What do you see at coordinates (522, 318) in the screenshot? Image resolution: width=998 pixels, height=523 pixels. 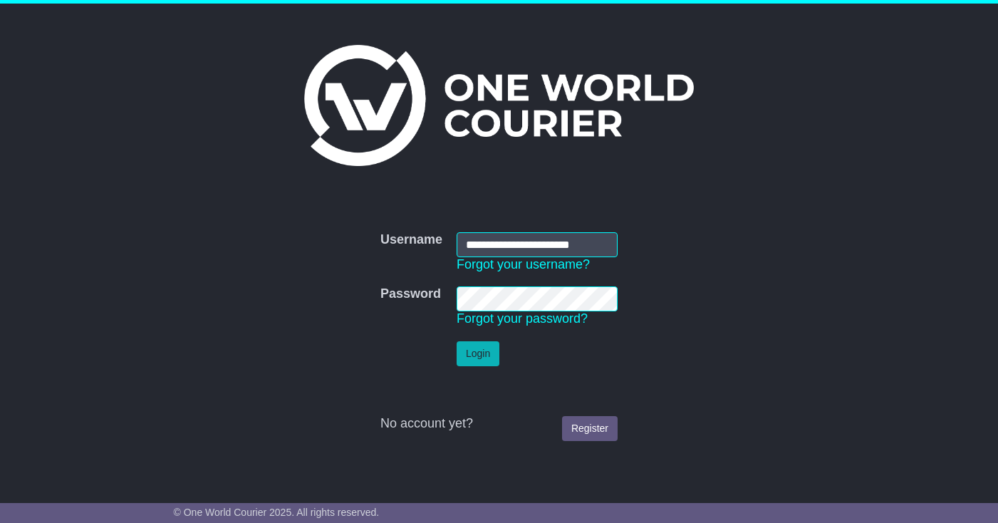 I see `a: Forgot your password?` at bounding box center [522, 318].